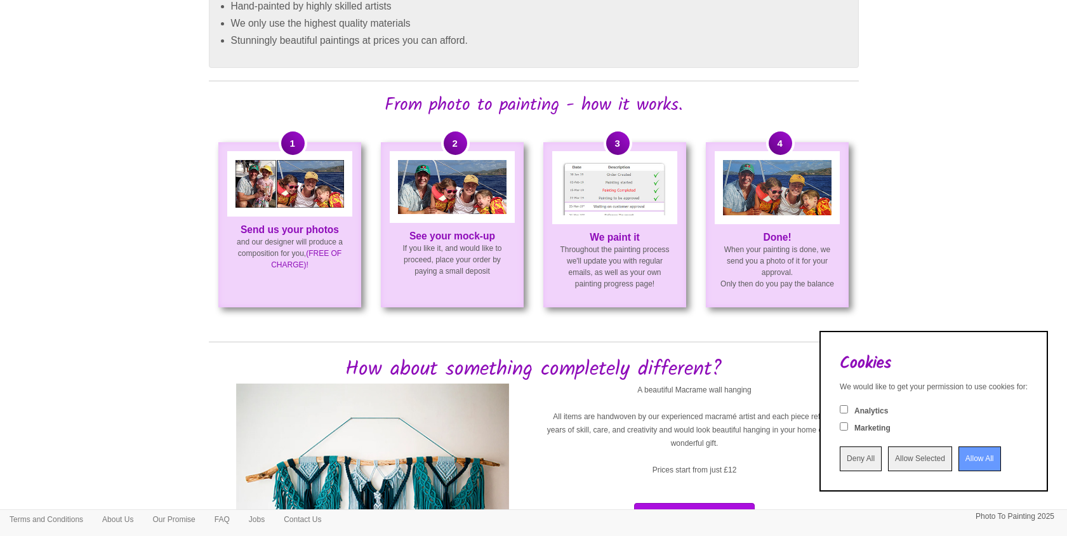 This screenshot has width=1067, height=536. What do you see at coordinates (871, 411) in the screenshot?
I see `label: Analytics` at bounding box center [871, 411].